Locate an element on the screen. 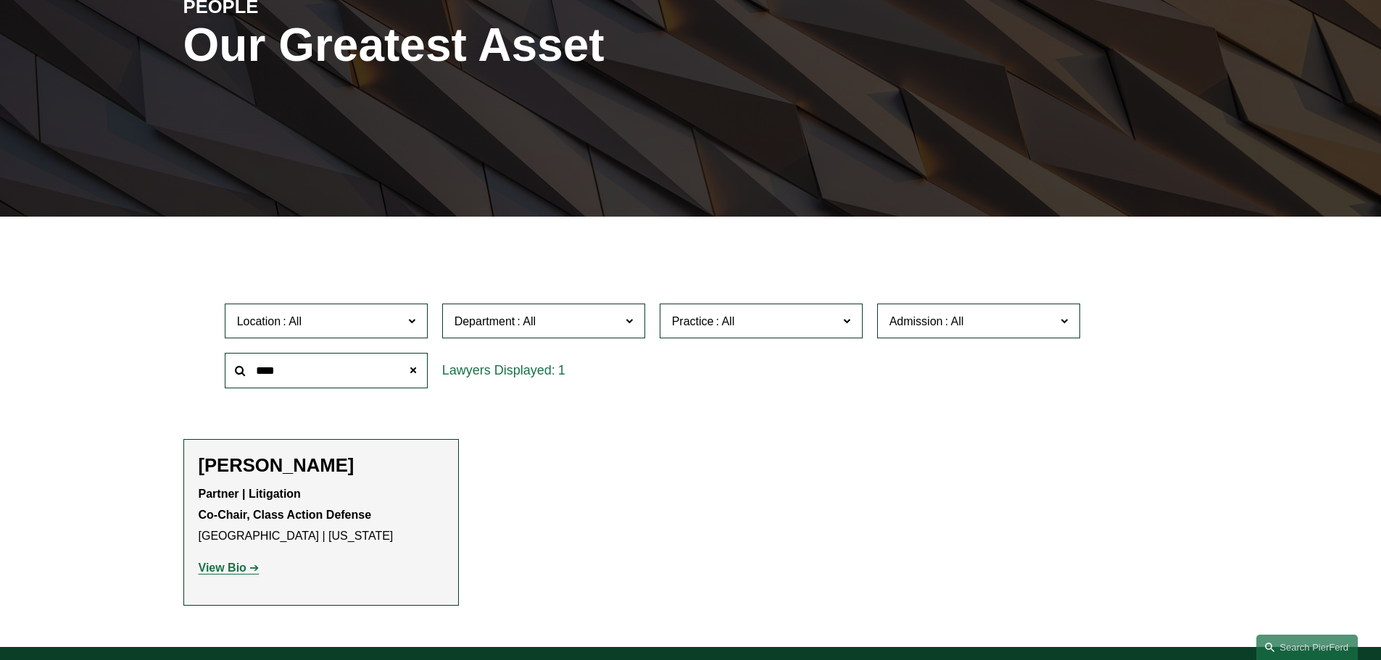  a: Search this site is located at coordinates (1307, 647).